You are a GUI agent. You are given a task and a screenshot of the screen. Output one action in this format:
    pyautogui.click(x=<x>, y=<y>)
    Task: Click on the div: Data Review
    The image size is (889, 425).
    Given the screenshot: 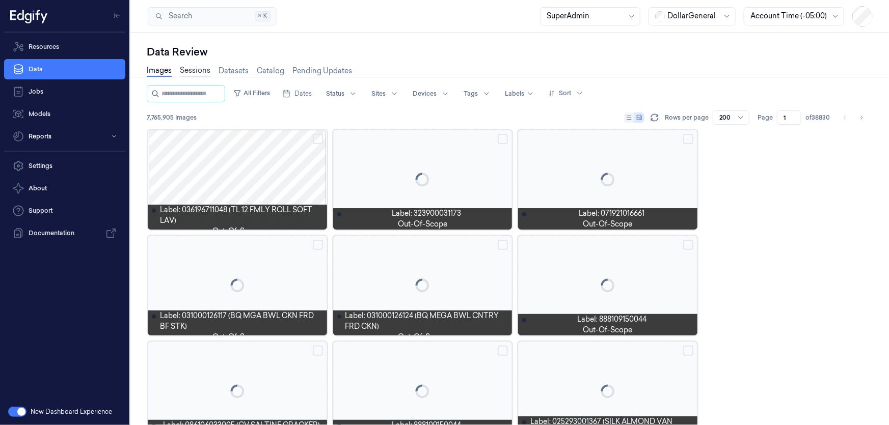 What is the action you would take?
    pyautogui.click(x=509, y=52)
    